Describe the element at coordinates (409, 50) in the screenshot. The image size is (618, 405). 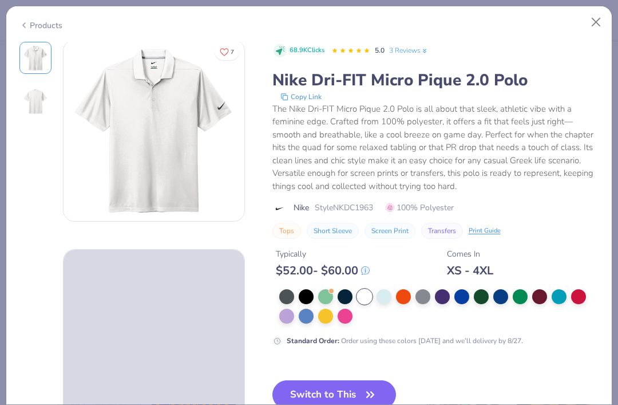
I see `a: 3 Reviews` at that location.